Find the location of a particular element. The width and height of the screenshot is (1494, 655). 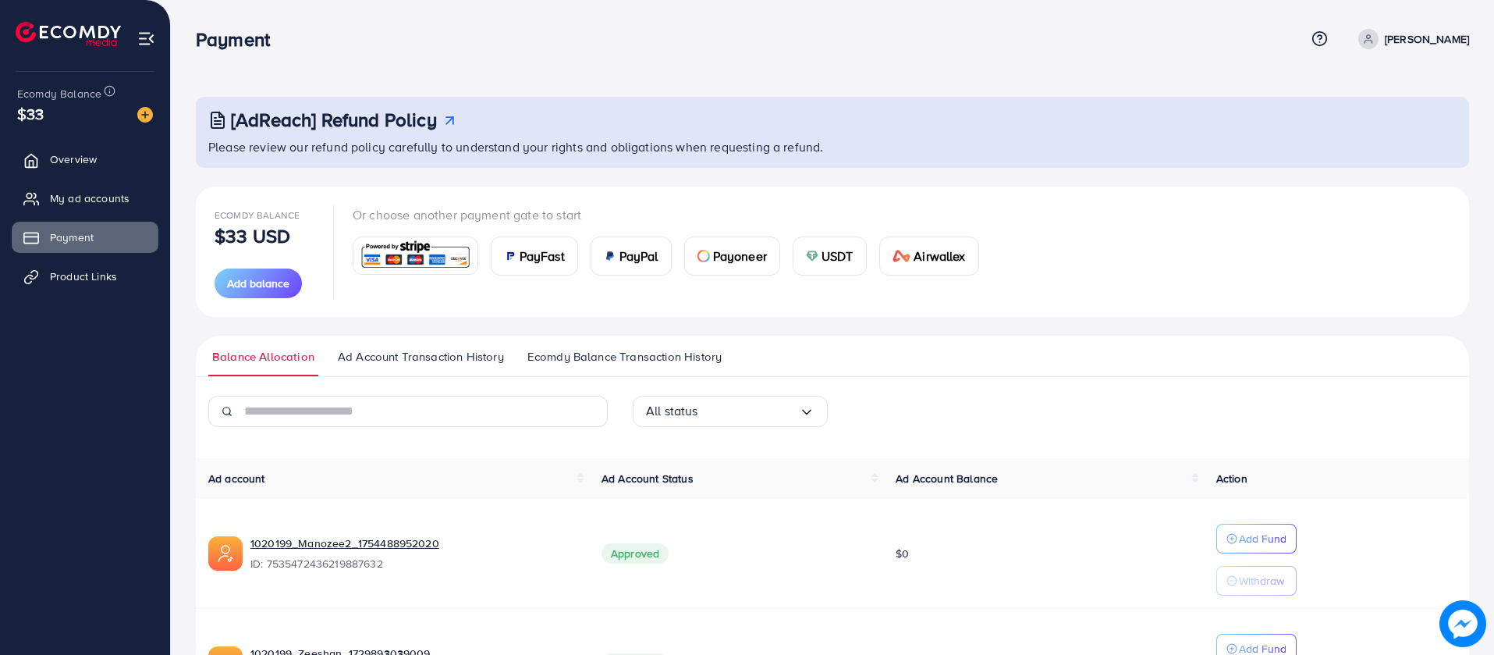

a: My ad accounts is located at coordinates (85, 198).